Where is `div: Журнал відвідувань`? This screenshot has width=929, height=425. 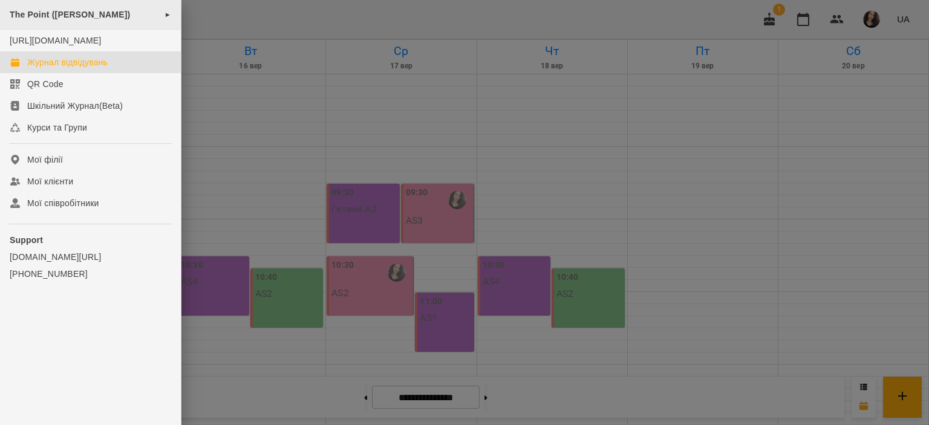
div: Журнал відвідувань is located at coordinates (67, 62).